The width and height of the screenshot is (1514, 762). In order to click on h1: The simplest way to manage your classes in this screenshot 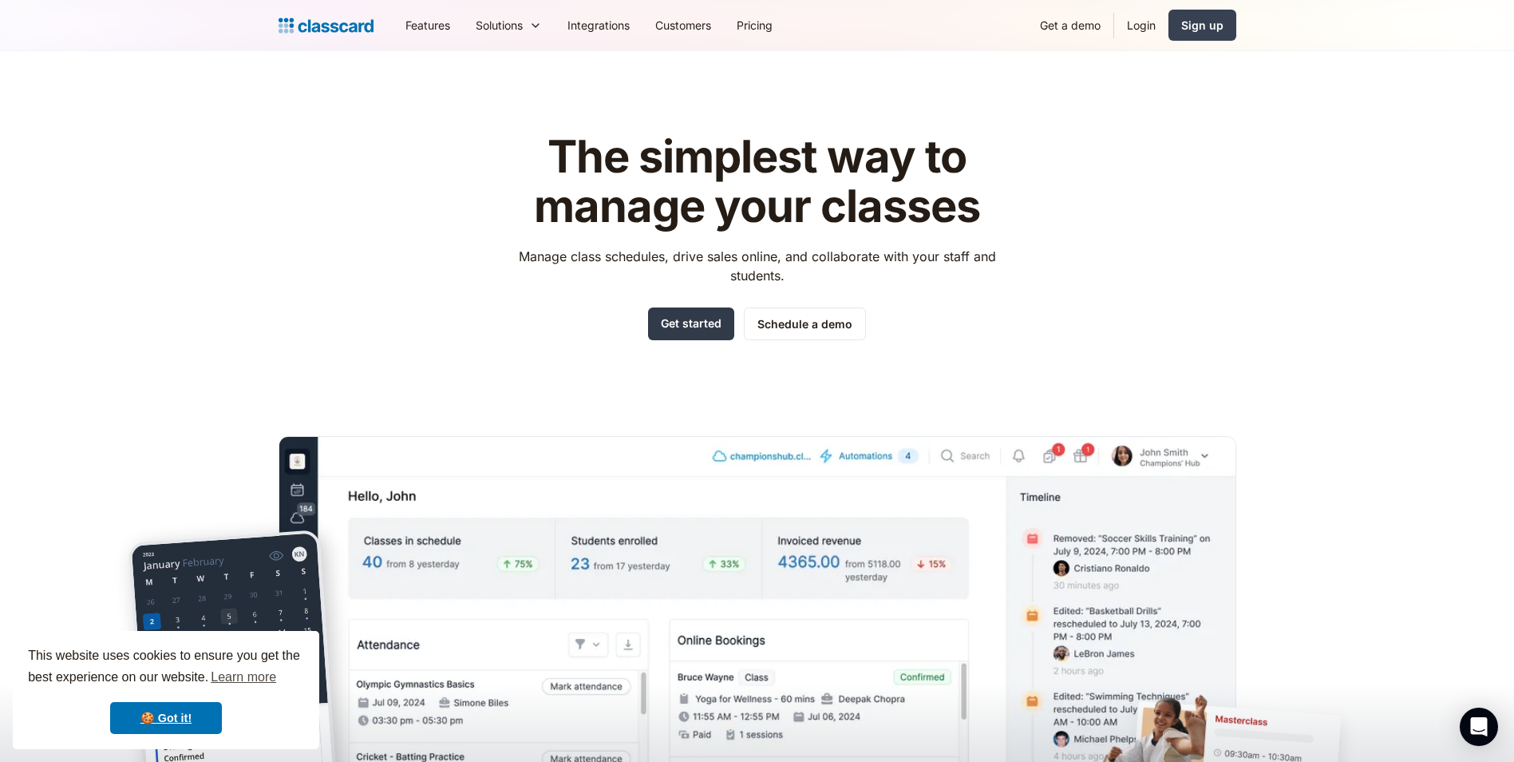, I will do `click(757, 181)`.